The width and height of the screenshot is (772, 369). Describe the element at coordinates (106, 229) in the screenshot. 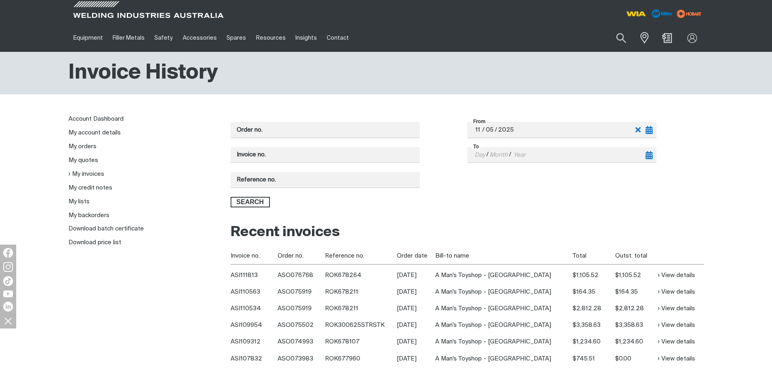

I see `a: Download batch certificate` at that location.